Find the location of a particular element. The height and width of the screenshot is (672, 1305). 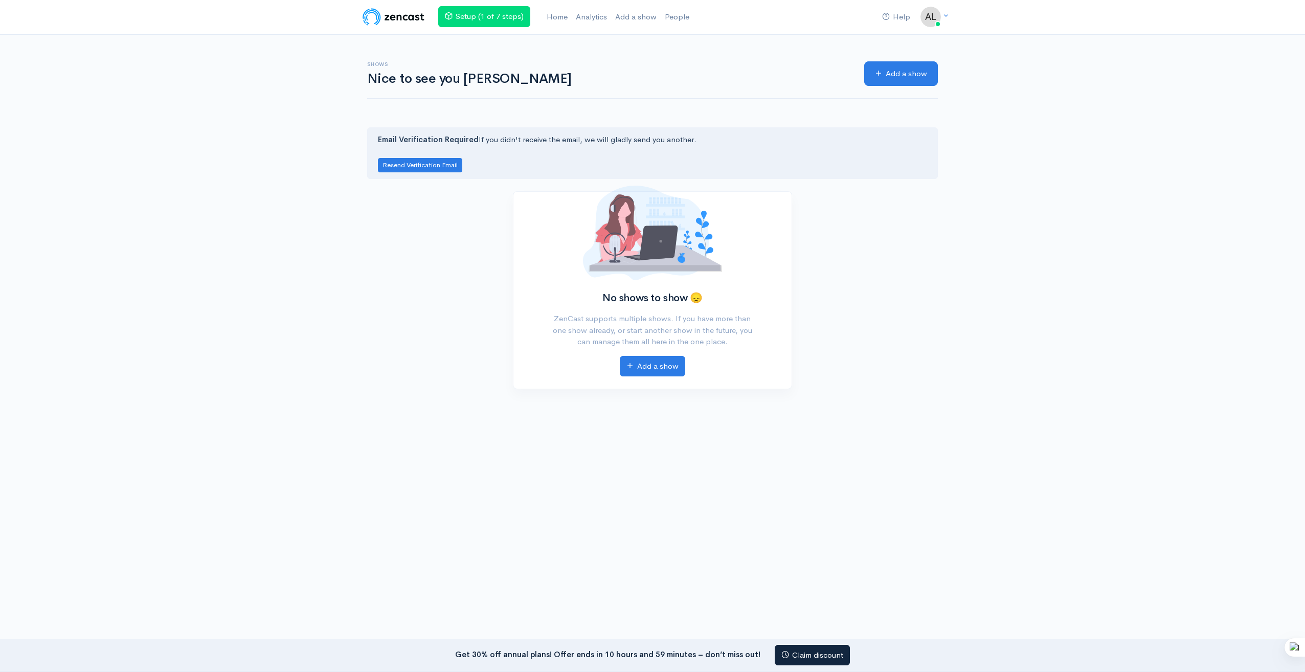

button: Resend Verification Email is located at coordinates (420, 165).